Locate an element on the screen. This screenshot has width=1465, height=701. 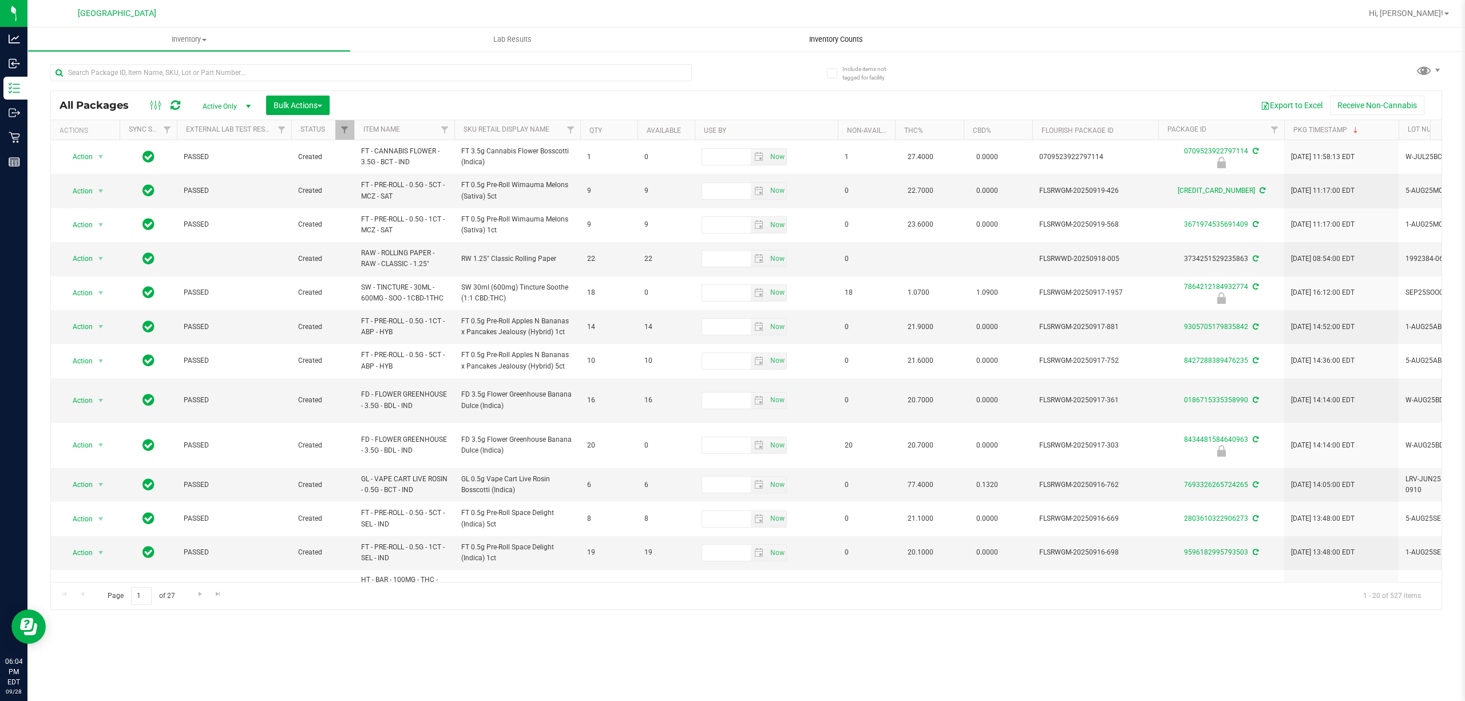
a: 6117020495430053 is located at coordinates (1216, 585).